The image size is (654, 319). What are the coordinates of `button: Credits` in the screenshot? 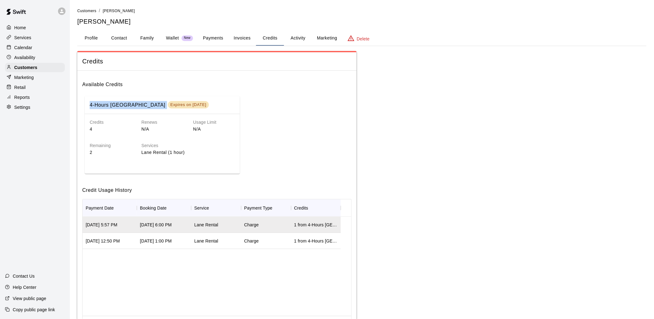 It's located at (270, 38).